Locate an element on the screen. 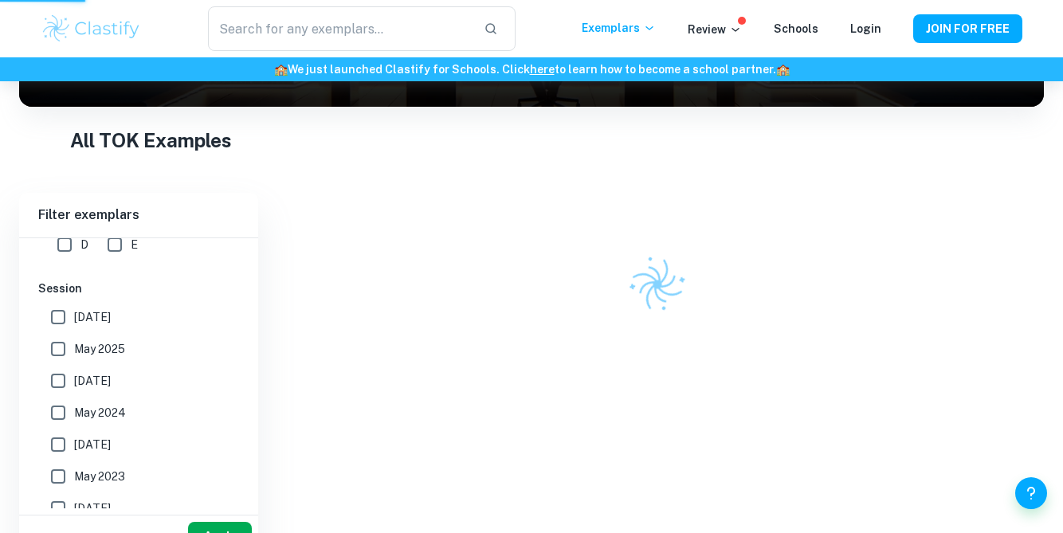  a: JOIN FOR FREE is located at coordinates (968, 29).